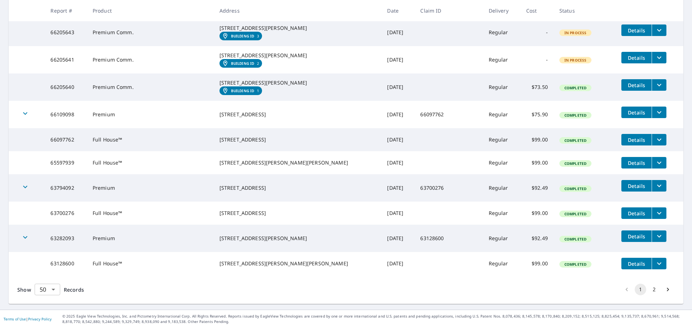 Image resolution: width=692 pixels, height=328 pixels. What do you see at coordinates (241, 63) in the screenshot?
I see `a: Building ID2` at bounding box center [241, 63].